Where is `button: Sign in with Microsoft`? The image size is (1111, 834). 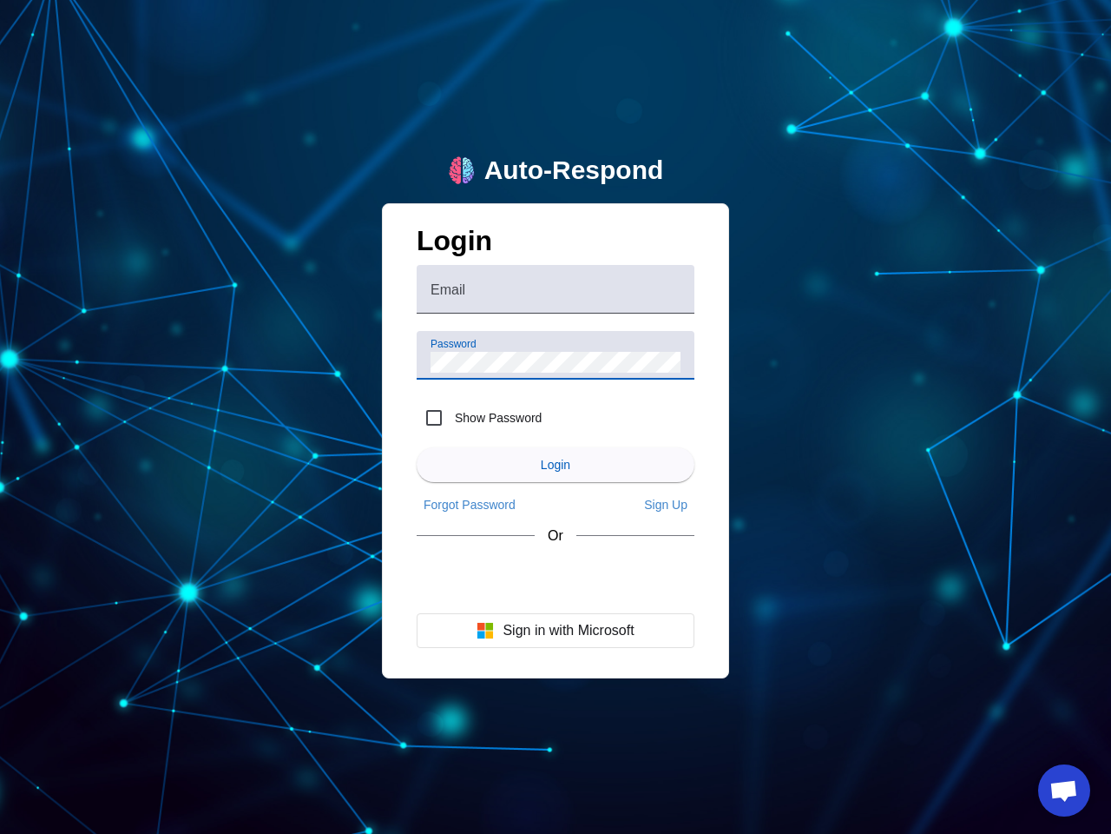 button: Sign in with Microsoft is located at coordinates (556, 630).